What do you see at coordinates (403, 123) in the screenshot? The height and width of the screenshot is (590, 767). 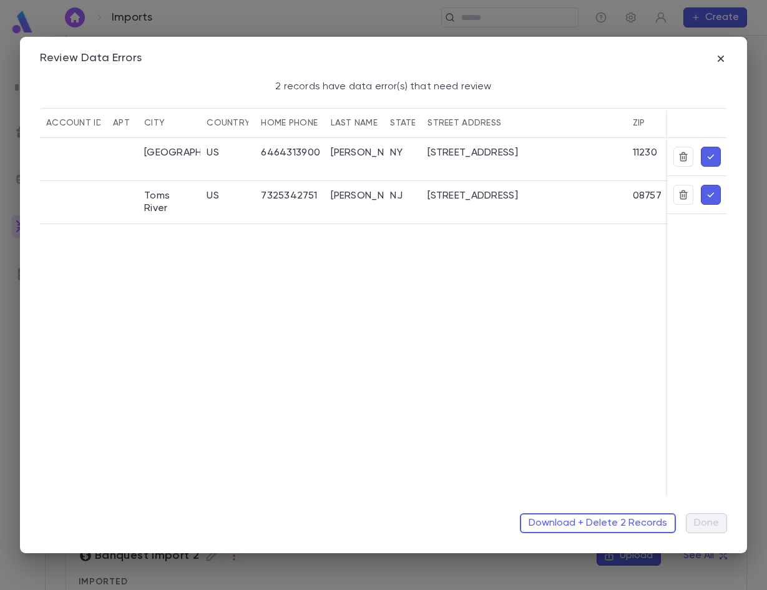 I see `div: state` at bounding box center [403, 123].